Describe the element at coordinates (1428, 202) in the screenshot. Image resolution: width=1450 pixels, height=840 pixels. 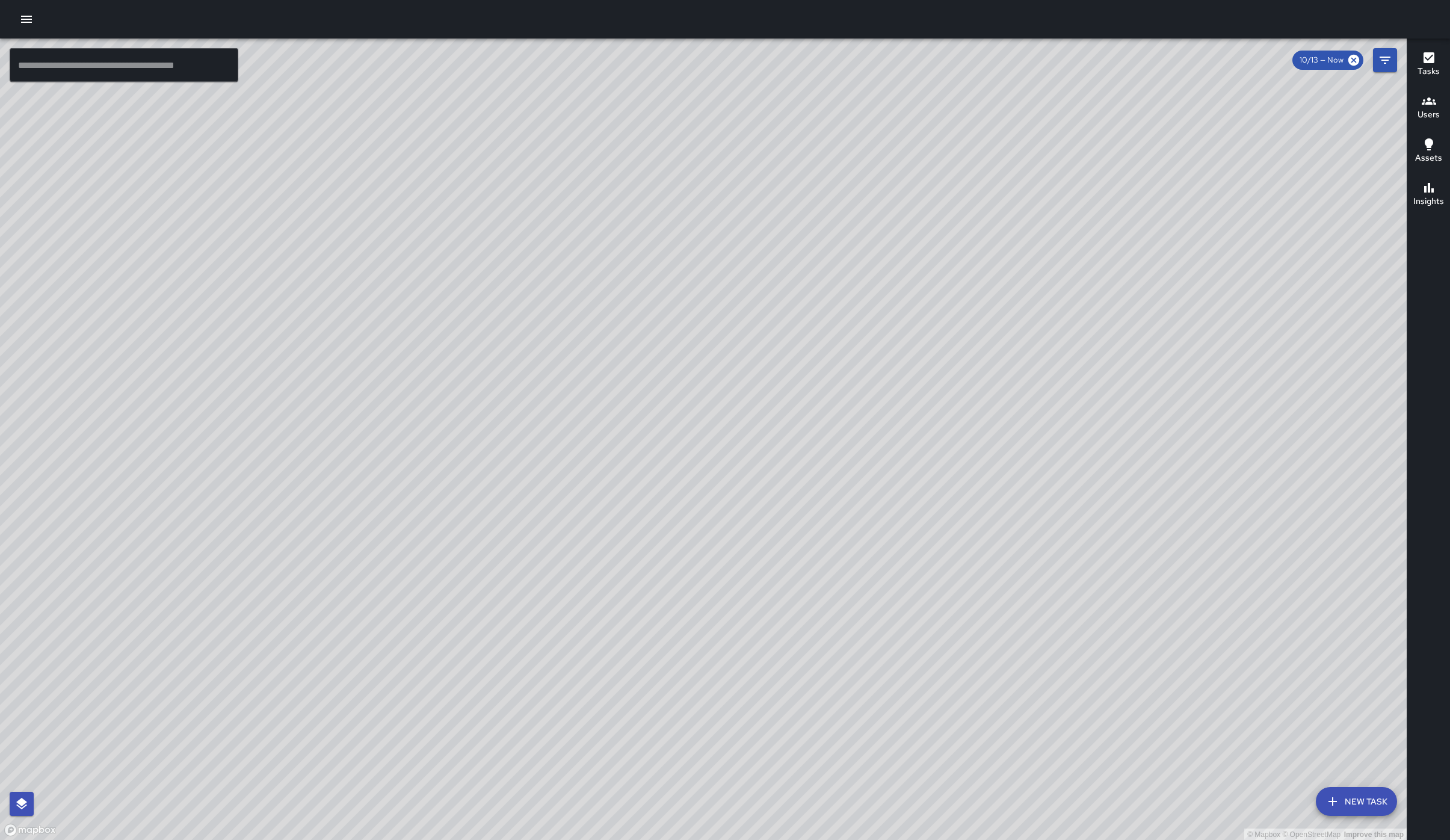
I see `h6: Insights` at that location.